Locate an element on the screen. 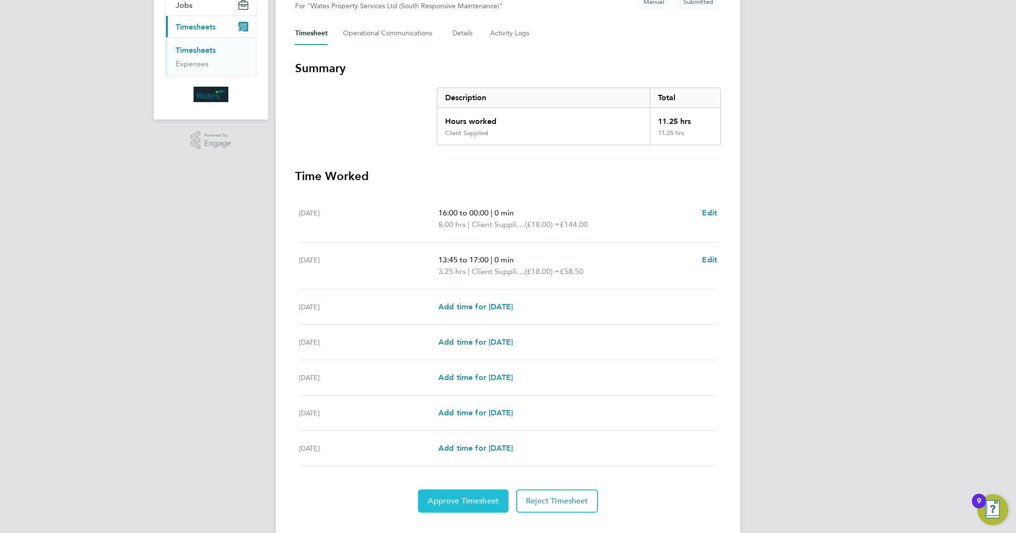 Image resolution: width=1016 pixels, height=533 pixels. button: Approve Timesheet is located at coordinates (463, 501).